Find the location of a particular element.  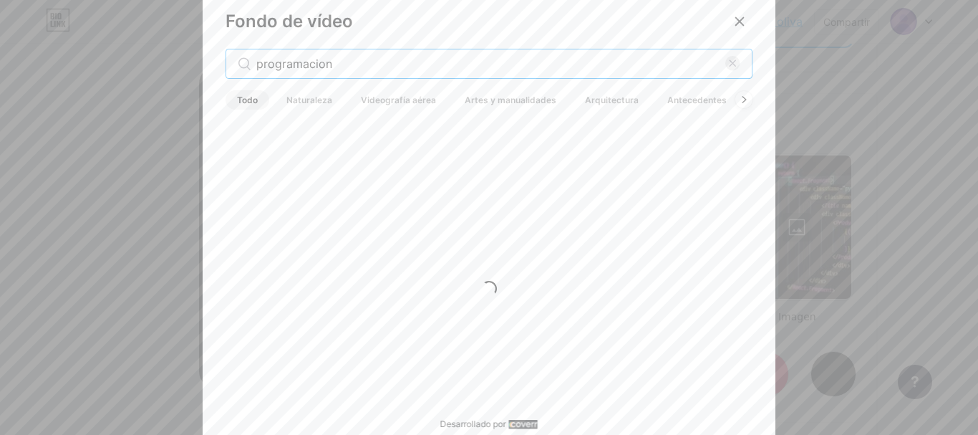

font: Videografía aérea is located at coordinates (398, 100).